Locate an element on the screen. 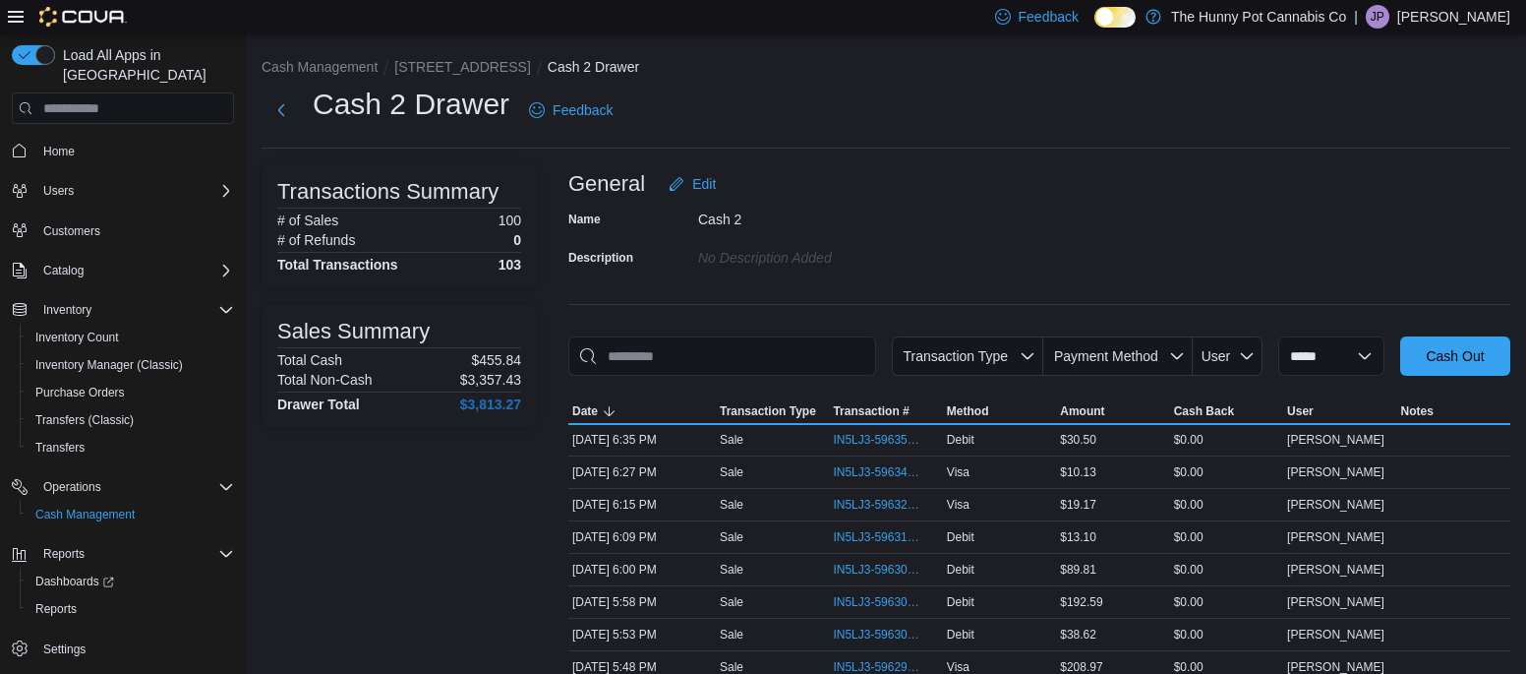 The width and height of the screenshot is (1526, 674). h6: # of Sales is located at coordinates (308, 220).